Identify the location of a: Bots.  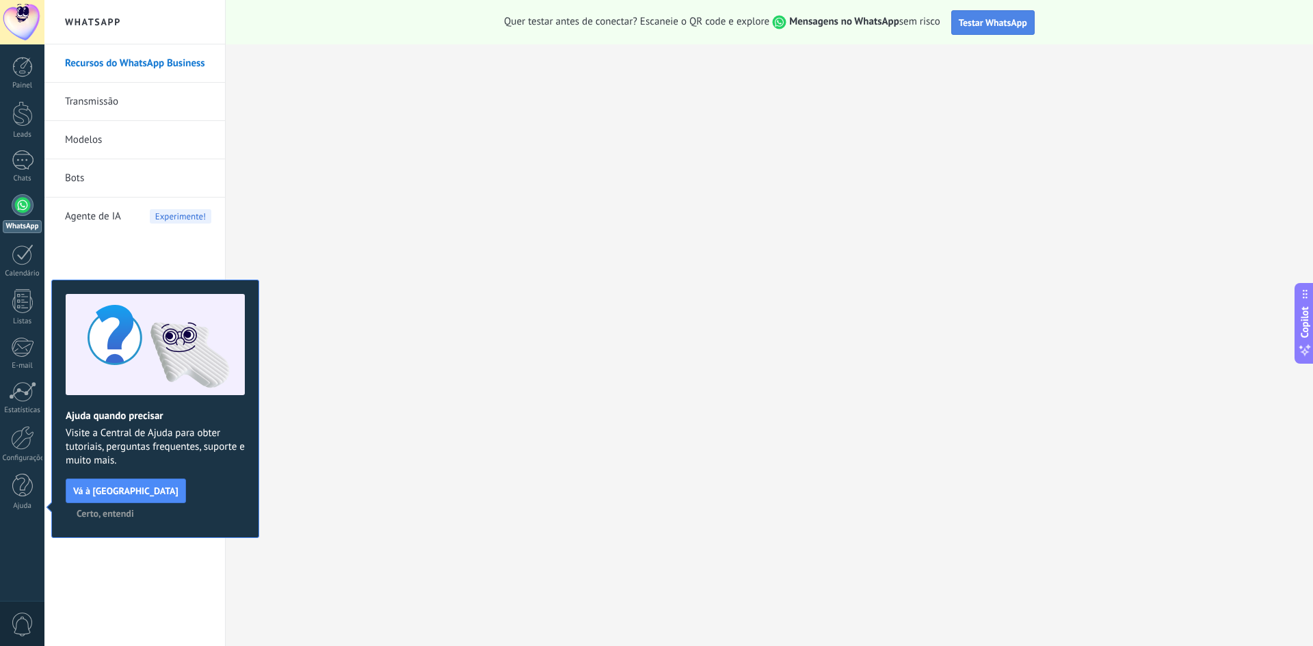
(138, 178).